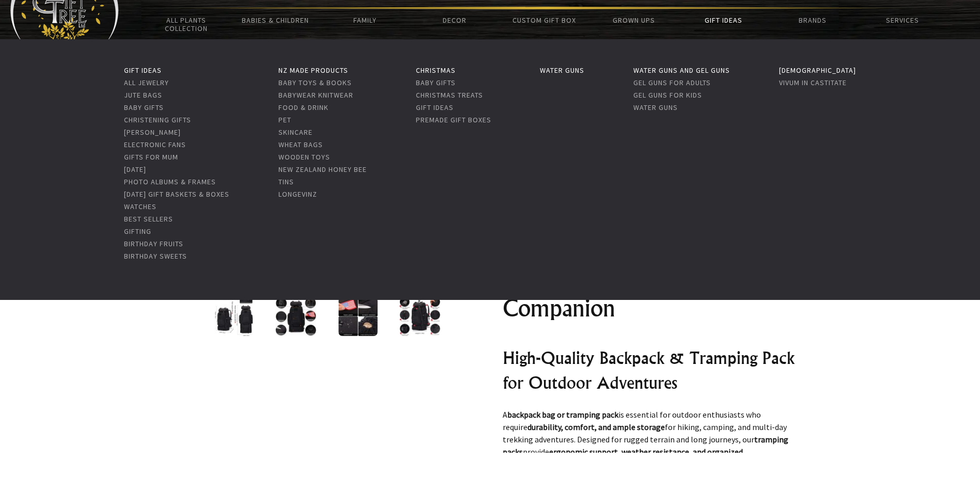  What do you see at coordinates (681, 70) in the screenshot?
I see `a: Water Guns and Gel Guns` at bounding box center [681, 70].